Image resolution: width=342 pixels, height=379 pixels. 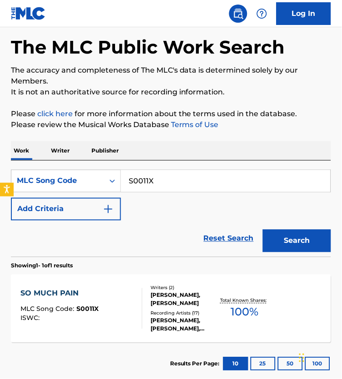 What do you see at coordinates (148, 47) in the screenshot?
I see `h1: The MLC Public Work Search` at bounding box center [148, 47].